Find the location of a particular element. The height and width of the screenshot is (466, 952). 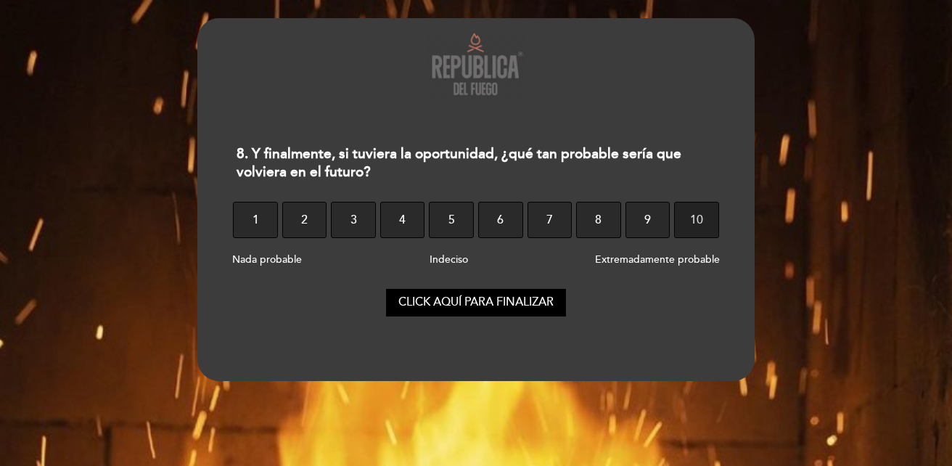

span: 1 is located at coordinates (255, 220).